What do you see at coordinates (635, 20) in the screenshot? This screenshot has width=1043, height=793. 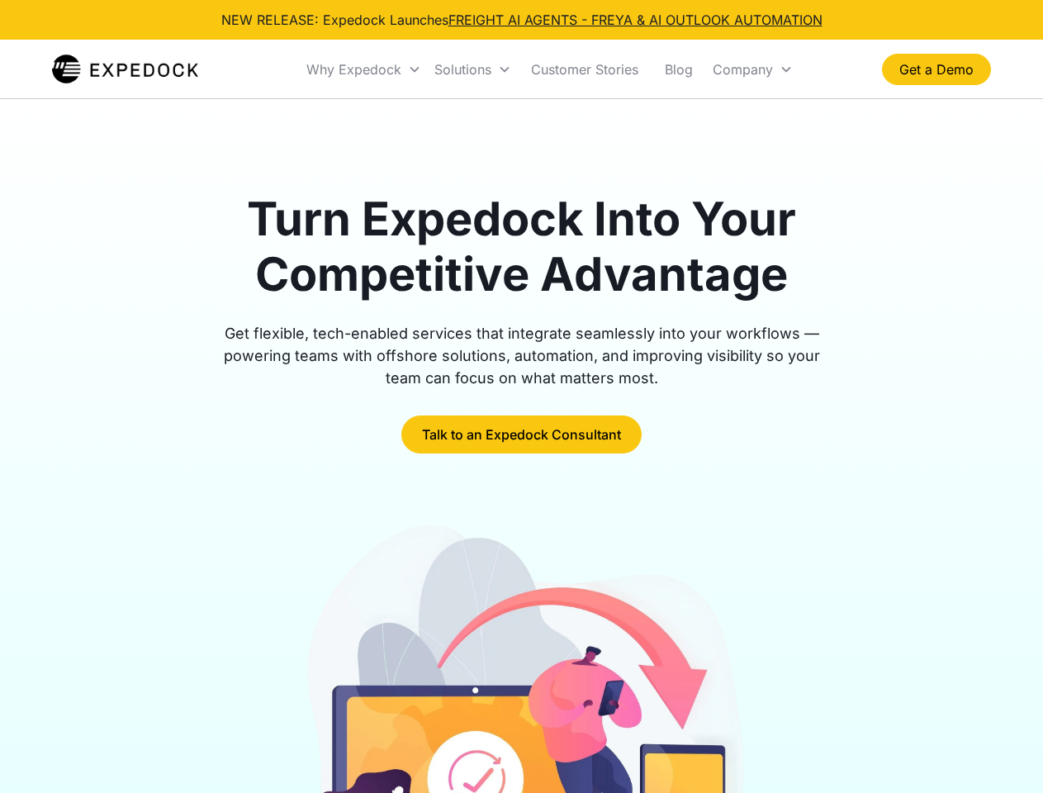 I see `a: FREIGHT AI AGENTS - FREYA & AI OUTLOOK AUTOMATION` at bounding box center [635, 20].